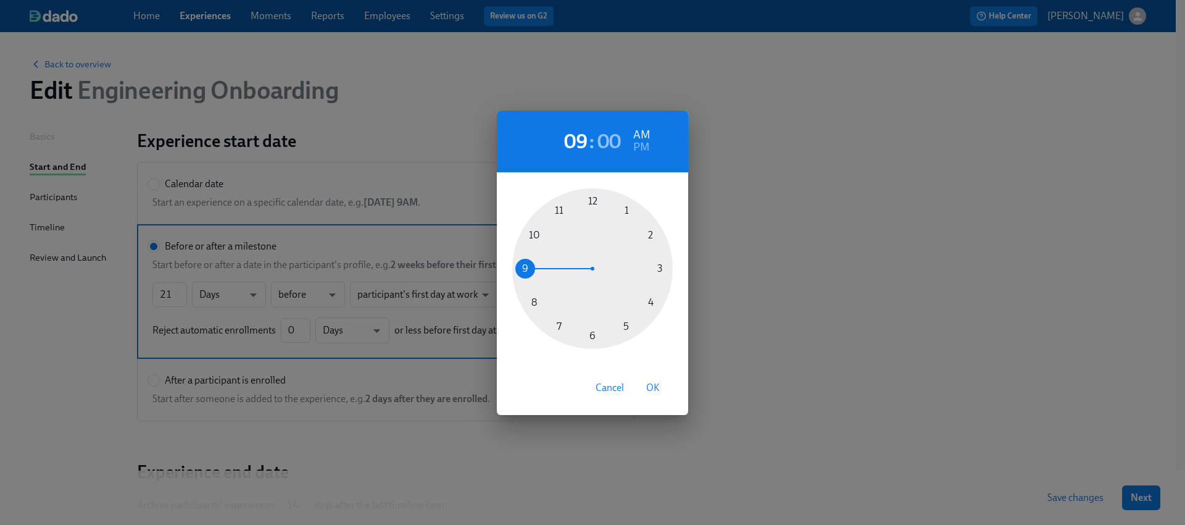 The width and height of the screenshot is (1185, 525). Describe the element at coordinates (609, 141) in the screenshot. I see `button: 00` at that location.